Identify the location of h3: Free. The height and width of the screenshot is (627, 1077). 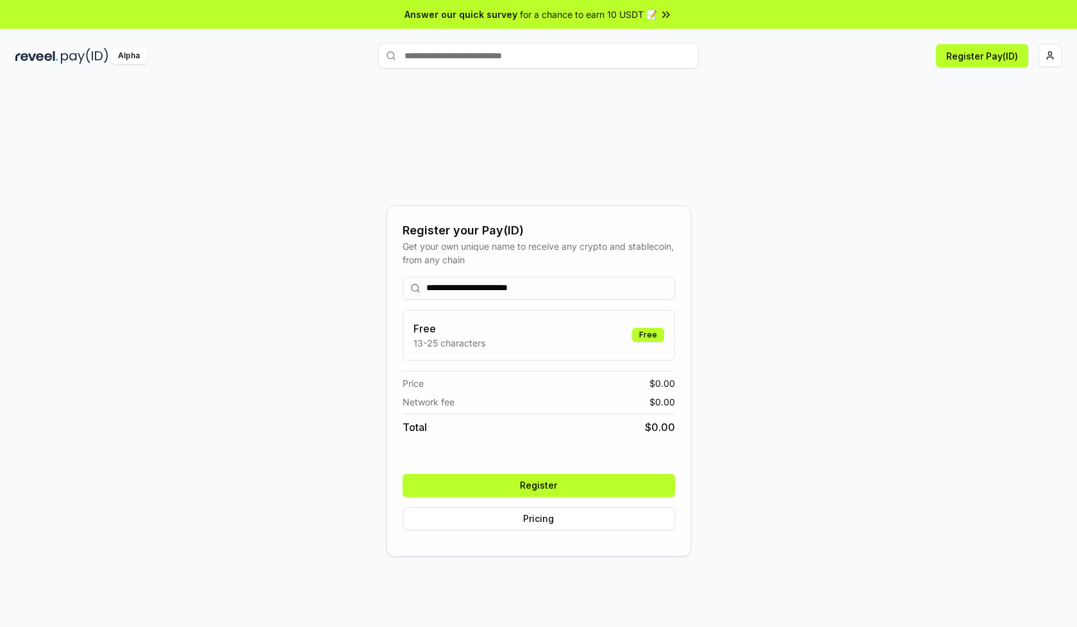
(449, 329).